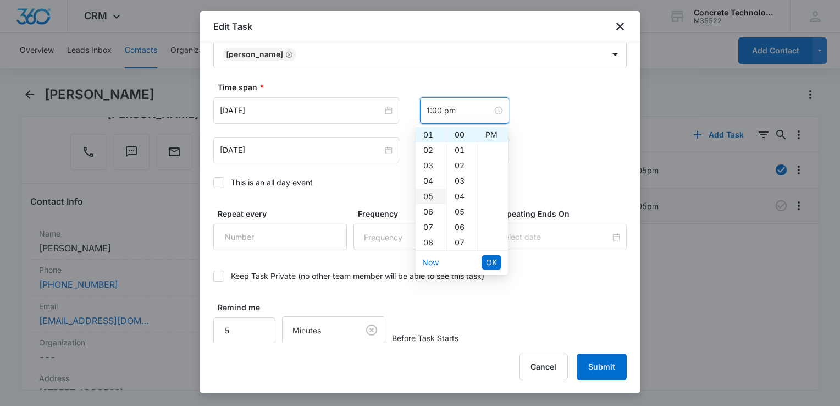 This screenshot has height=406, width=840. What do you see at coordinates (372, 330) in the screenshot?
I see `button: Clear` at bounding box center [372, 330].